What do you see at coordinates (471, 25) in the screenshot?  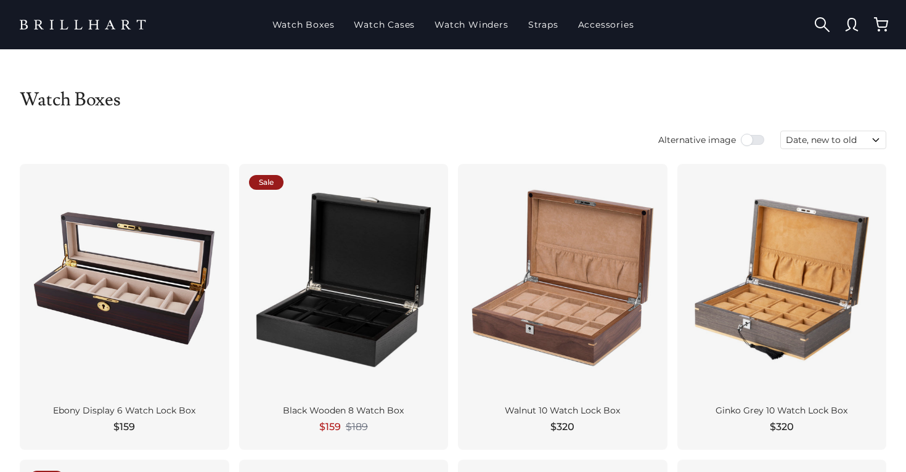 I see `a: Watch Winders` at bounding box center [471, 25].